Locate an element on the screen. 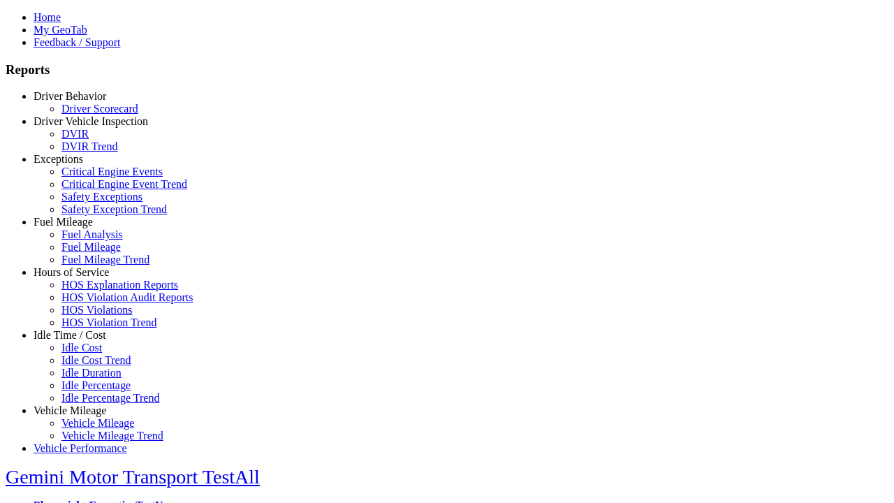 This screenshot has height=503, width=894. a: Feedback / Support is located at coordinates (77, 42).